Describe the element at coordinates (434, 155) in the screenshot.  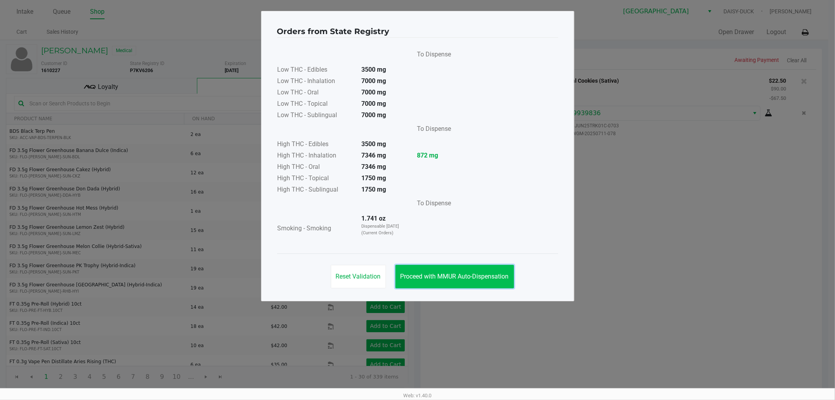
I see `strong: 872 mg` at that location.